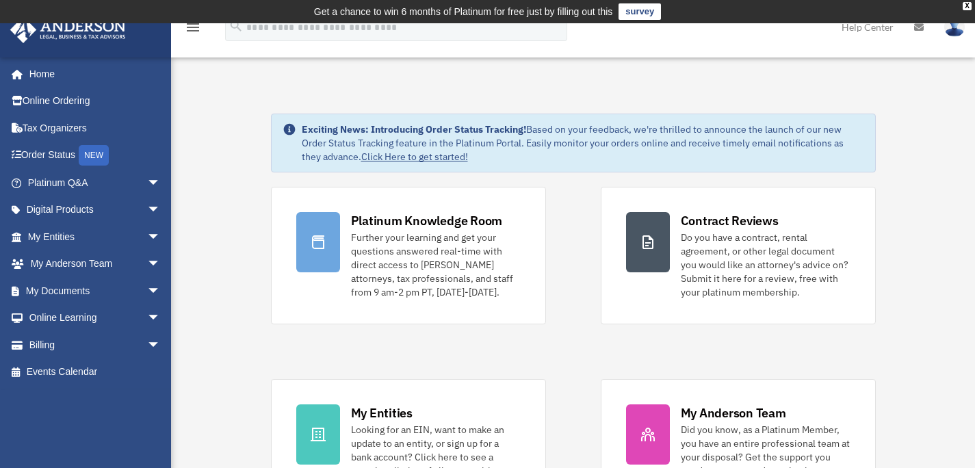 This screenshot has width=975, height=468. What do you see at coordinates (95, 155) in the screenshot?
I see `a: Order StatusNEW` at bounding box center [95, 155].